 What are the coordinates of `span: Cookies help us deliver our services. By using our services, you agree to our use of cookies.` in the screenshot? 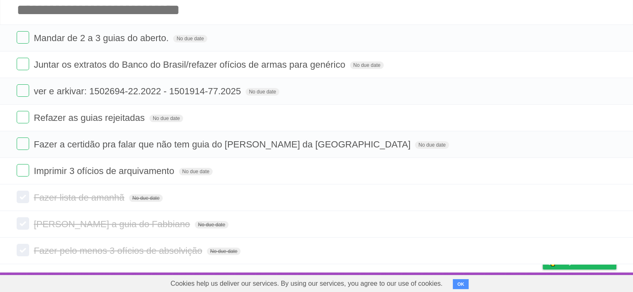 It's located at (307, 284).